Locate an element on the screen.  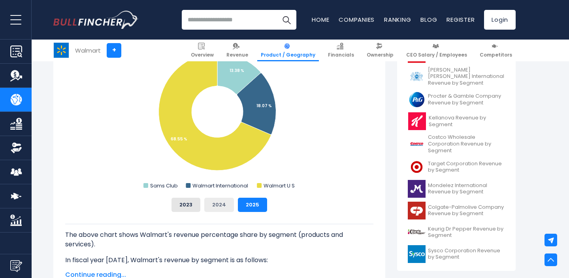
button: 2025 is located at coordinates (253, 205).